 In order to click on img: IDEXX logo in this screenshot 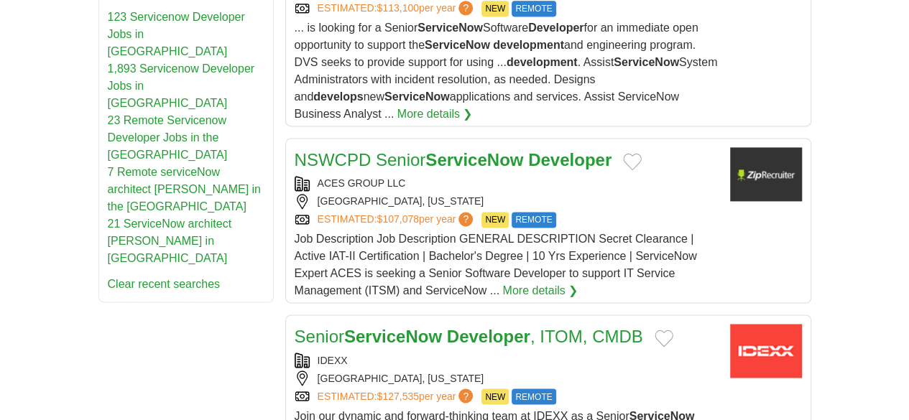, I will do `click(766, 351)`.